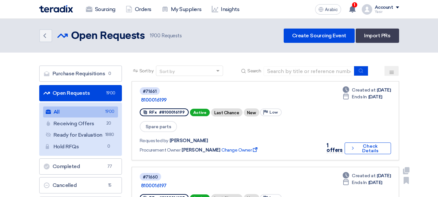 This screenshot has height=197, width=438. I want to click on input: Search by title or reference number, so click(309, 71).